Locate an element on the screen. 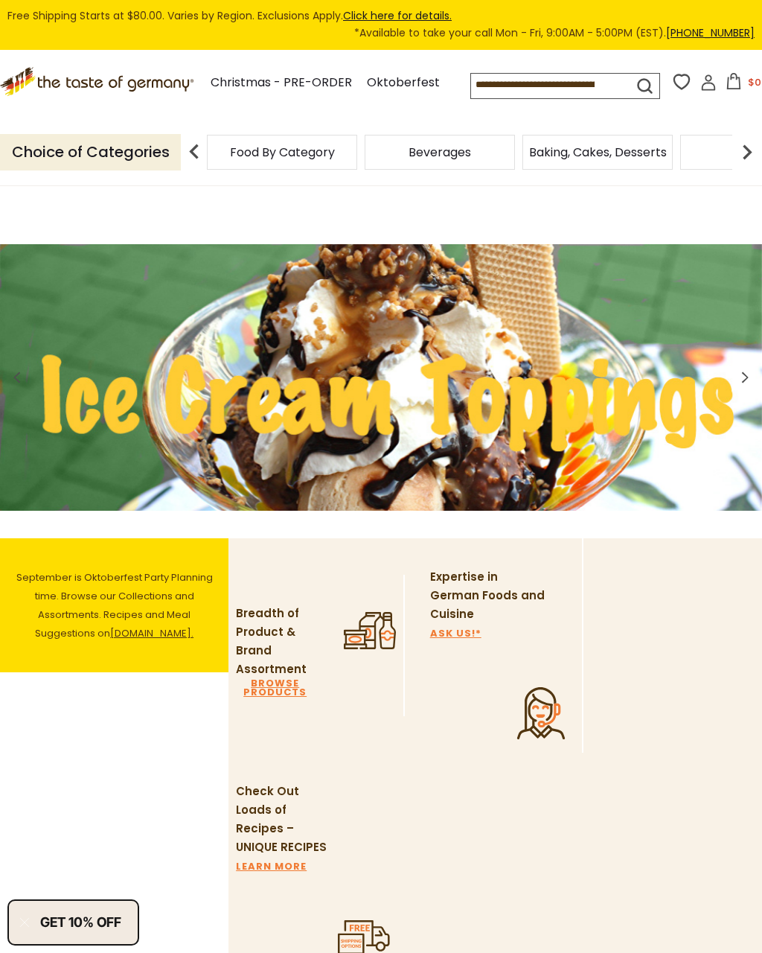 The image size is (762, 953). a: LEARN MORE is located at coordinates (271, 866).